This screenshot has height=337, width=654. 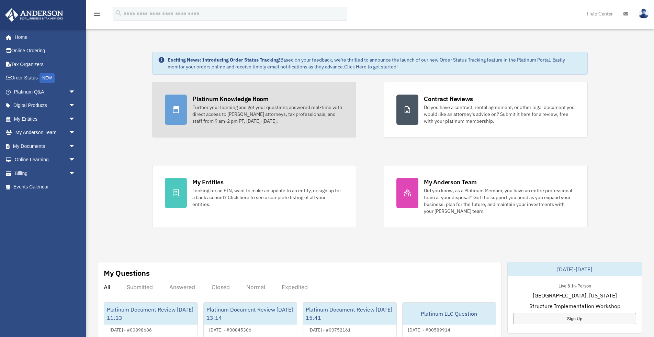 What do you see at coordinates (451, 182) in the screenshot?
I see `div: My Anderson Team` at bounding box center [451, 182].